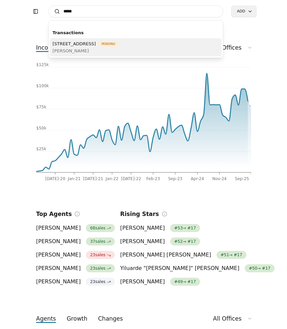 The height and width of the screenshot is (329, 287). I want to click on div: Suggestions, so click(136, 42).